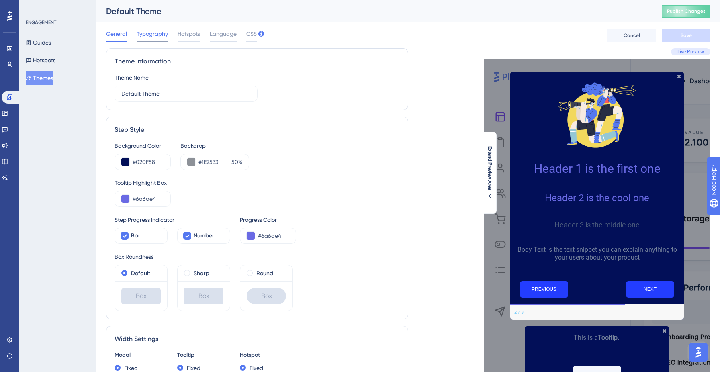 This screenshot has width=720, height=372. What do you see at coordinates (201, 273) in the screenshot?
I see `label: Sharp` at bounding box center [201, 273].